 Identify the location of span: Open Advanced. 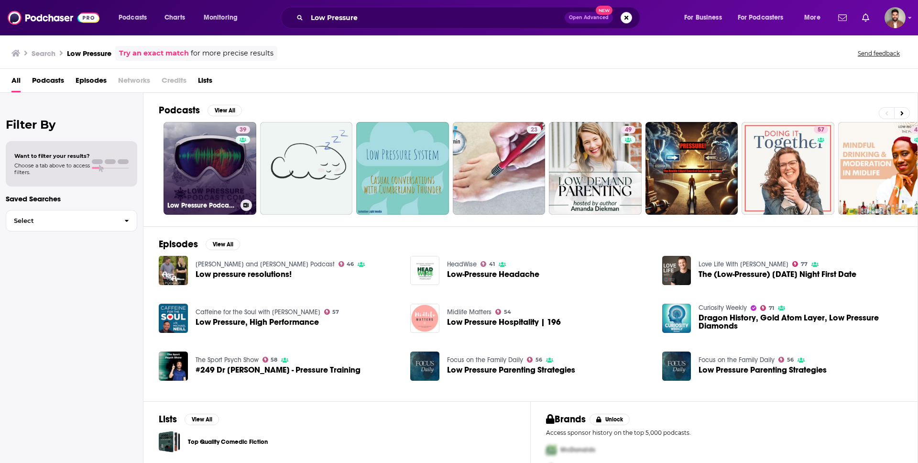
(589, 18).